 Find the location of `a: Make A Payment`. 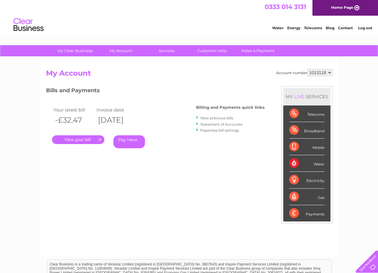

a: Make A Payment is located at coordinates (258, 51).